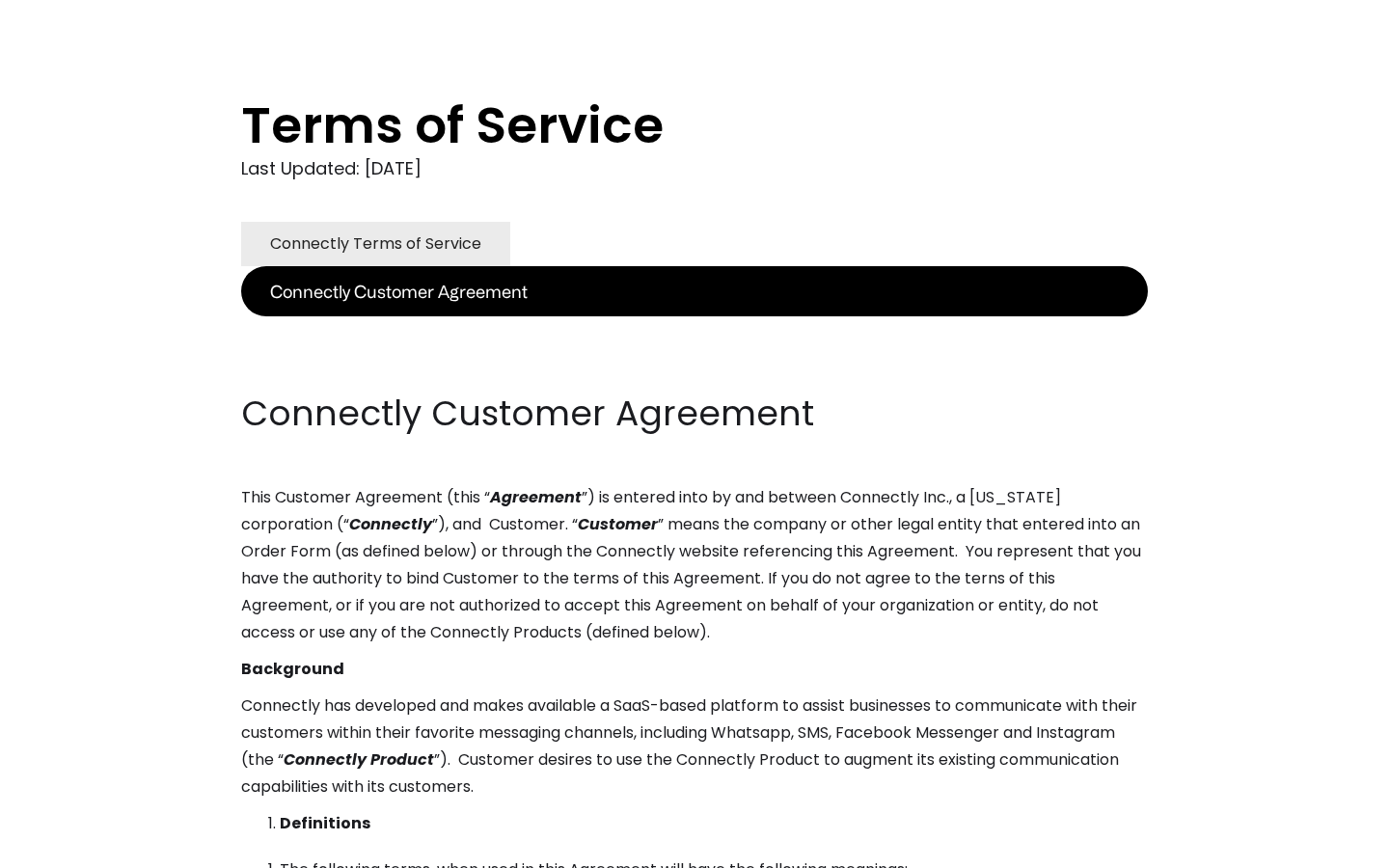  What do you see at coordinates (68, 846) in the screenshot?
I see `aside: Language selected: English` at bounding box center [68, 846].